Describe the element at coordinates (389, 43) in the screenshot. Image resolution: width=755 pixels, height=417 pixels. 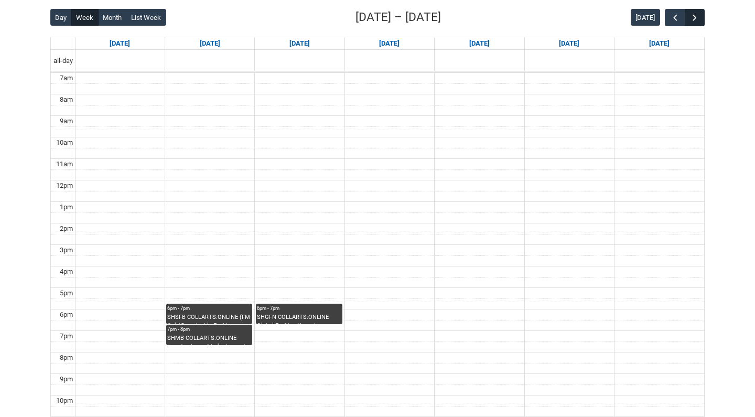
I see `a: Go to September 17, 2025` at that location.